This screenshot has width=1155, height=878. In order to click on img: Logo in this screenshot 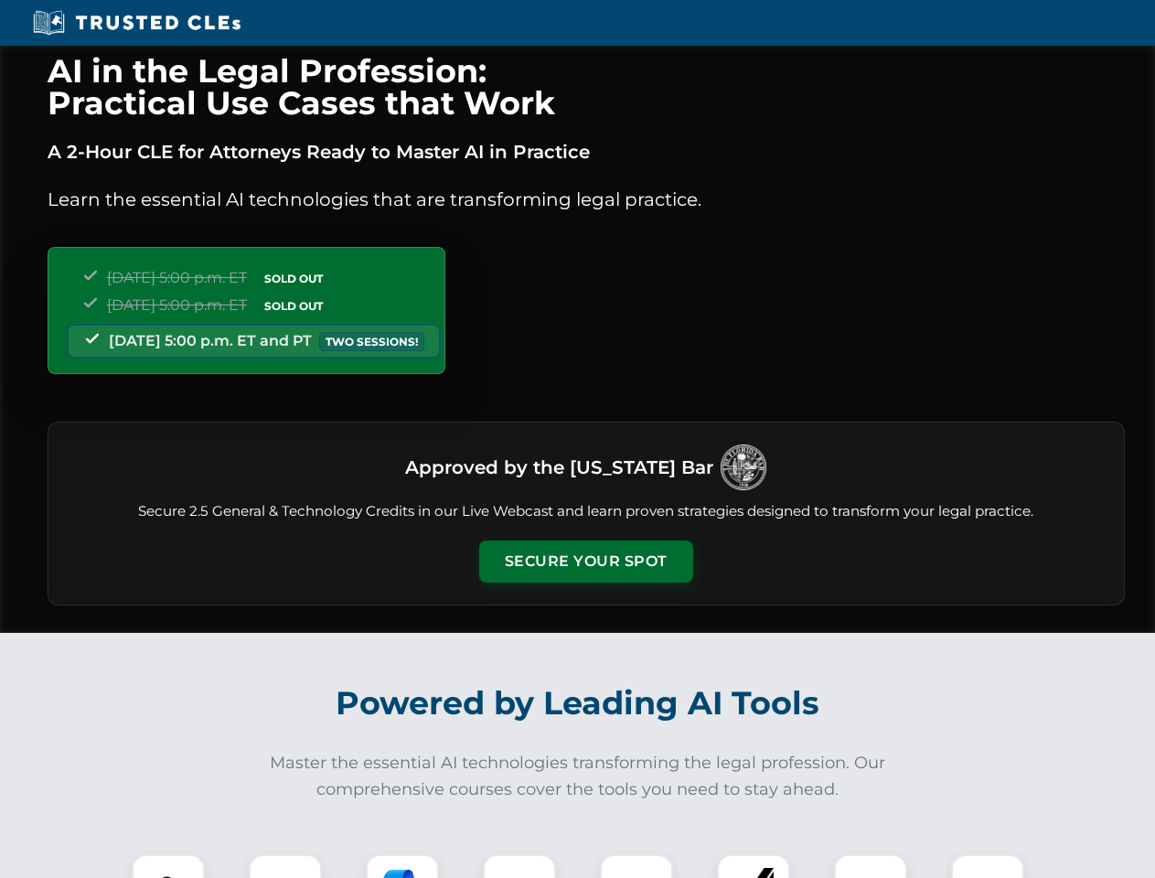, I will do `click(744, 467)`.